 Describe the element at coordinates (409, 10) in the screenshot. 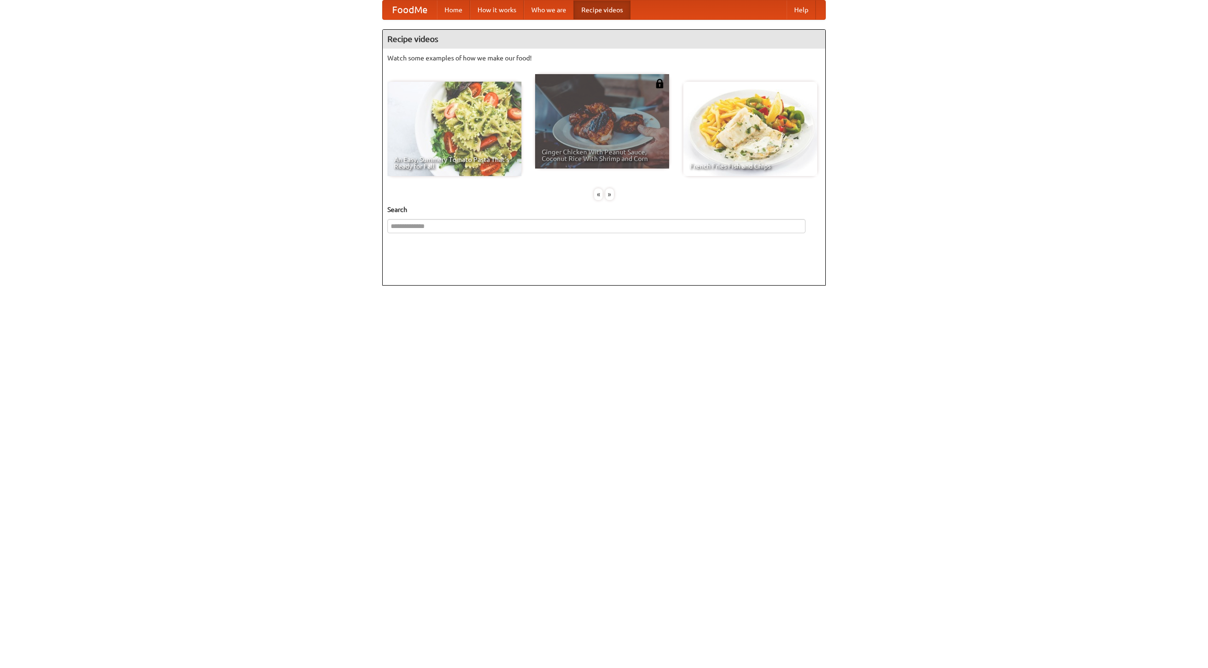

I see `a: FoodMe` at that location.